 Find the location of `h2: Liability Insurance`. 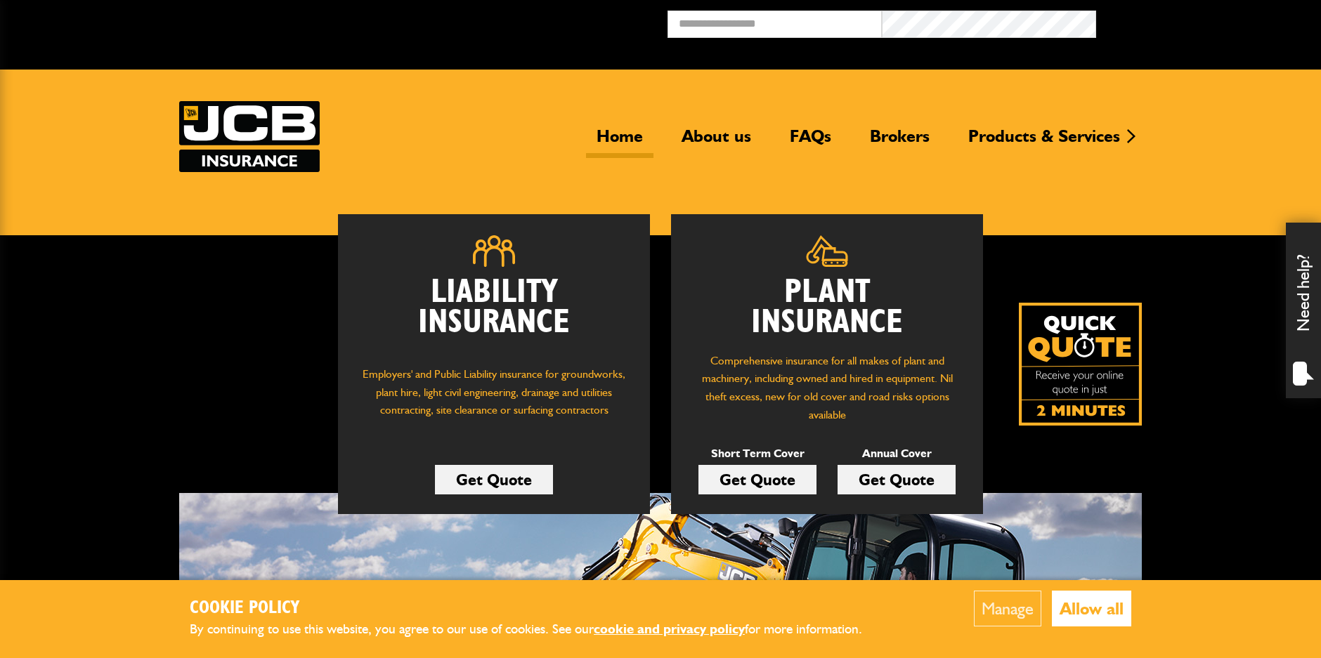

h2: Liability Insurance is located at coordinates (494, 315).